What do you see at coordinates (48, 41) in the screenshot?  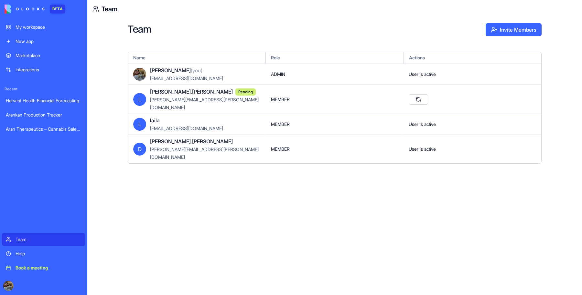 I see `div: New app` at bounding box center [48, 41].